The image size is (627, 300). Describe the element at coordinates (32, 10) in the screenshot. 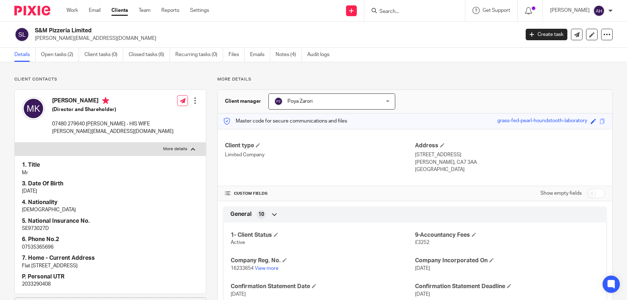

I see `img: Pixie` at that location.